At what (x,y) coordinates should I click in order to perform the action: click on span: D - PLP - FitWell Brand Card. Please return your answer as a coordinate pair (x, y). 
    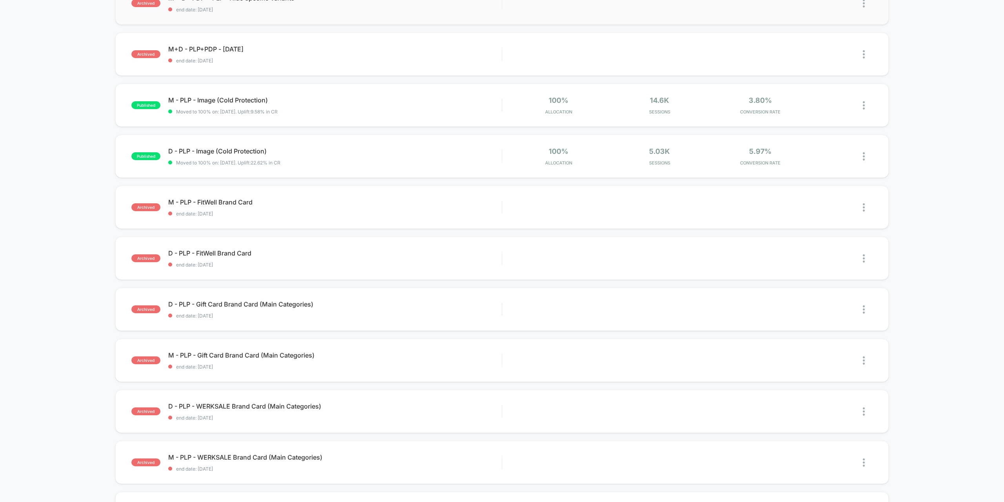
    Looking at the image, I should click on (335, 253).